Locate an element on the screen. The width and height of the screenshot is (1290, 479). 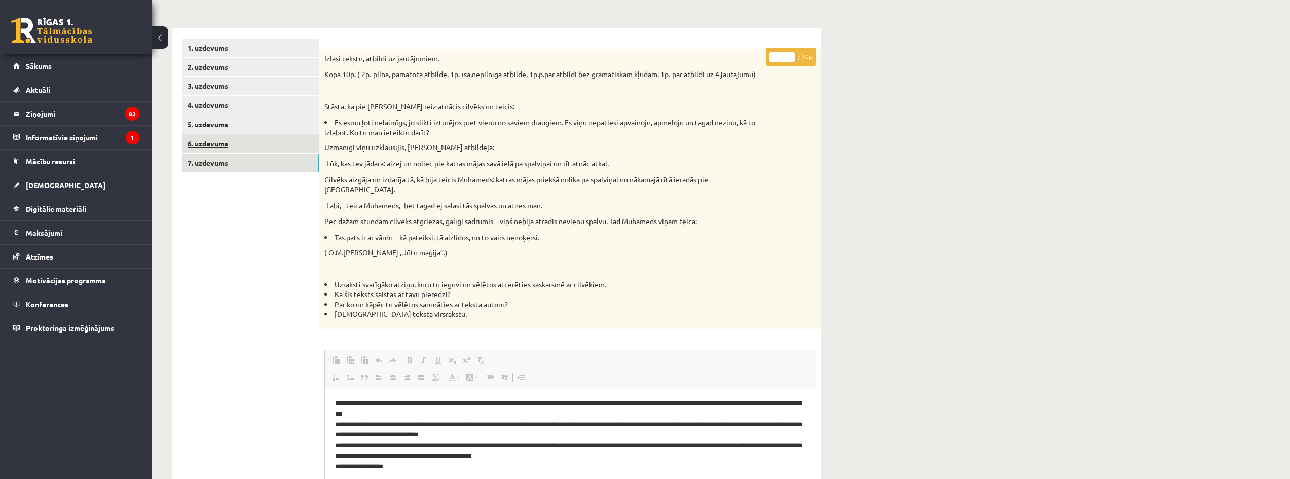
li: Uzraksti svarīgāko atziņu, kuru tu ieguvi un vēlētos atcerēties saskarsmē ar cilvēkiem. is located at coordinates (545, 285).